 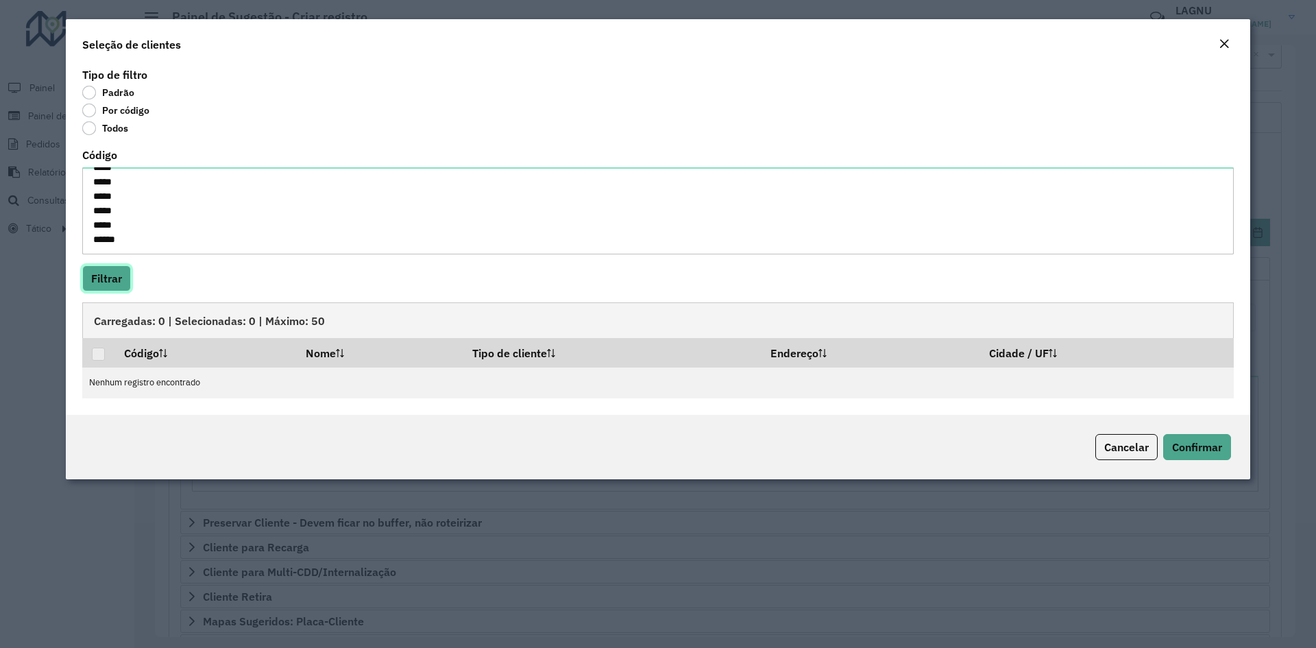 I want to click on label: Padrão, so click(x=108, y=93).